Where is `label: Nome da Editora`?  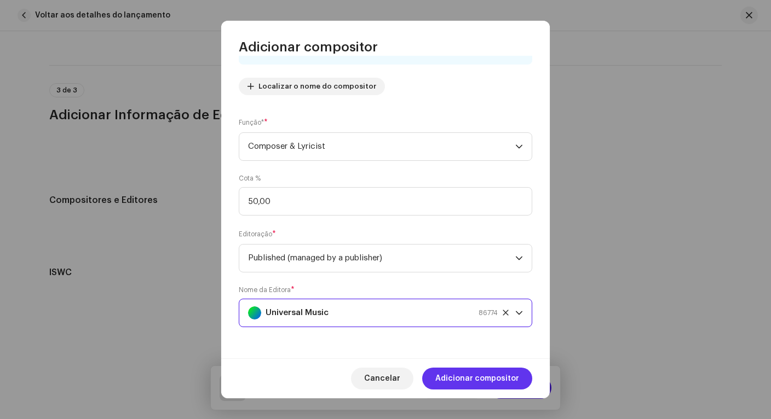 label: Nome da Editora is located at coordinates (267, 290).